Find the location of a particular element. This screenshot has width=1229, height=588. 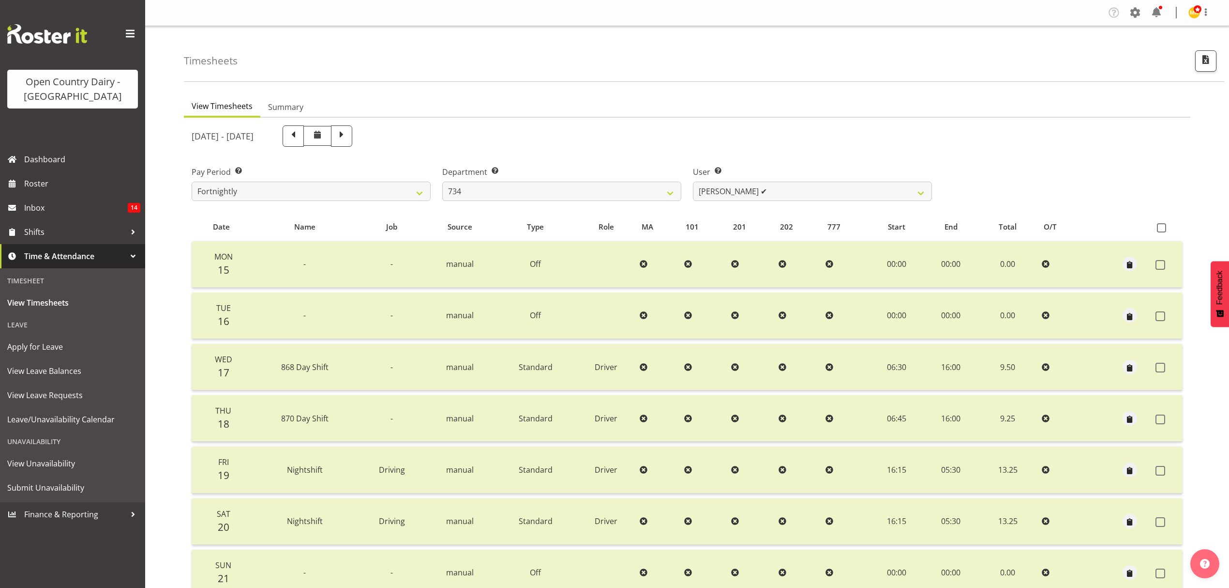

span: Source is located at coordinates (460, 227).